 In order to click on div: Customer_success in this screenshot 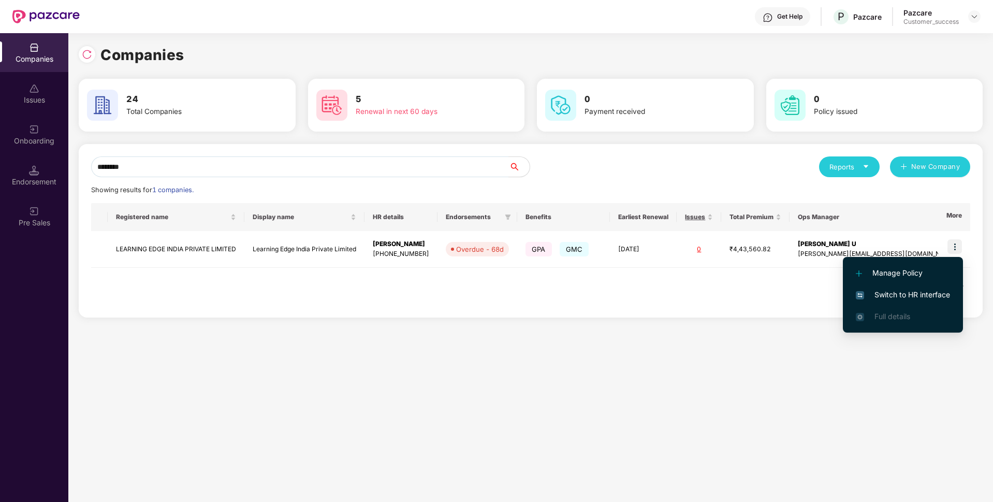, I will do `click(931, 22)`.